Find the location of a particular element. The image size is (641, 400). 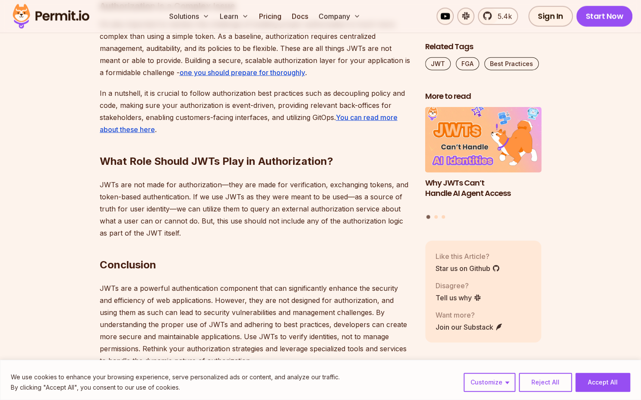

a: Pricing is located at coordinates (270, 16).